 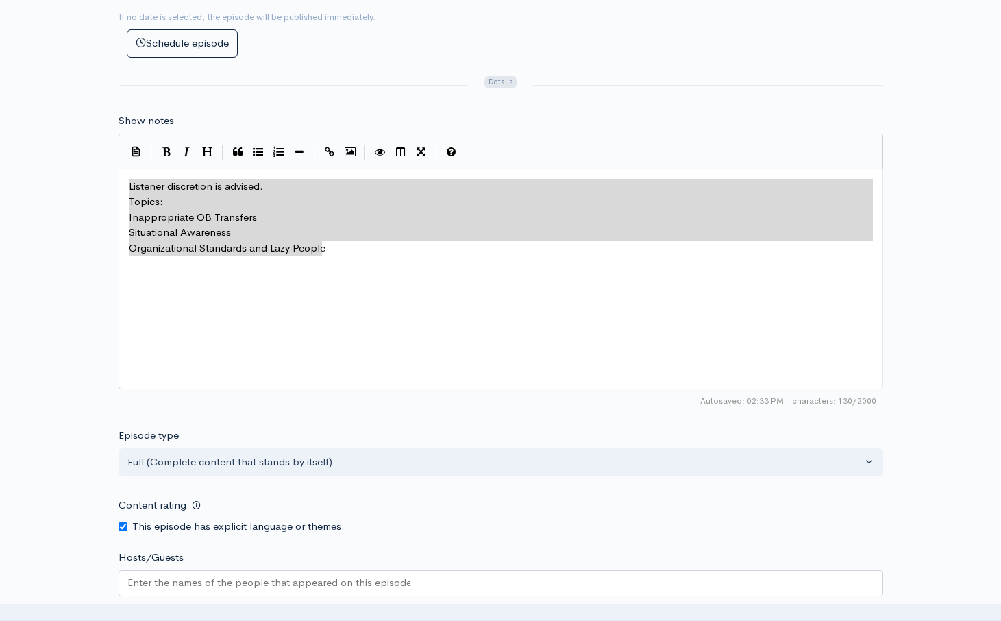 I want to click on button: Generic List, so click(x=258, y=152).